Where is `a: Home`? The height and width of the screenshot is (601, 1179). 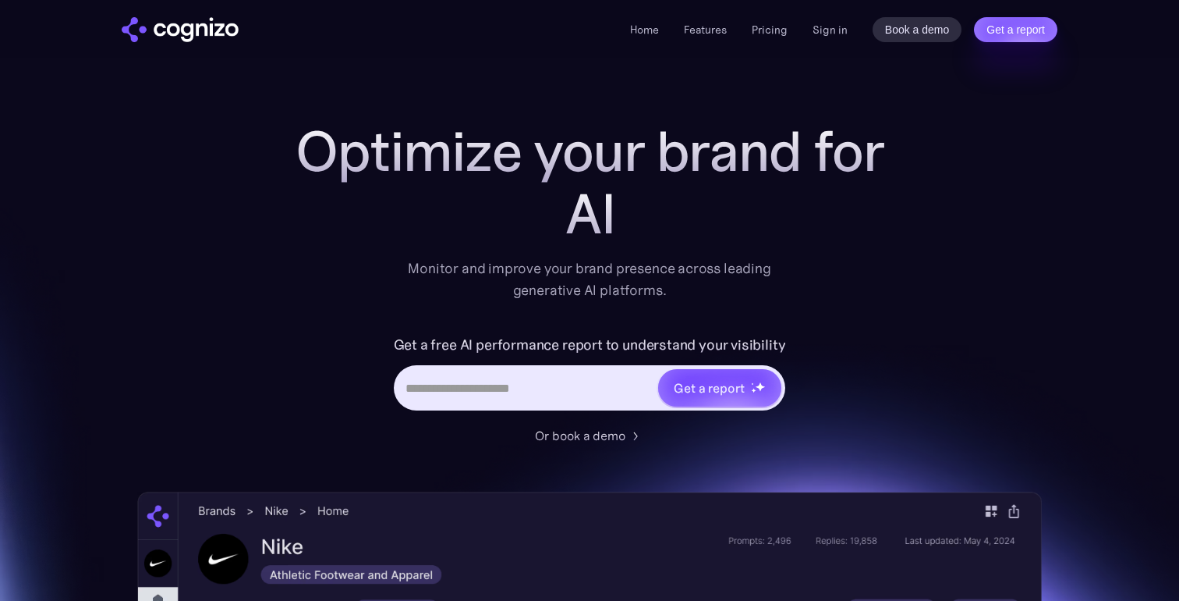
a: Home is located at coordinates (644, 30).